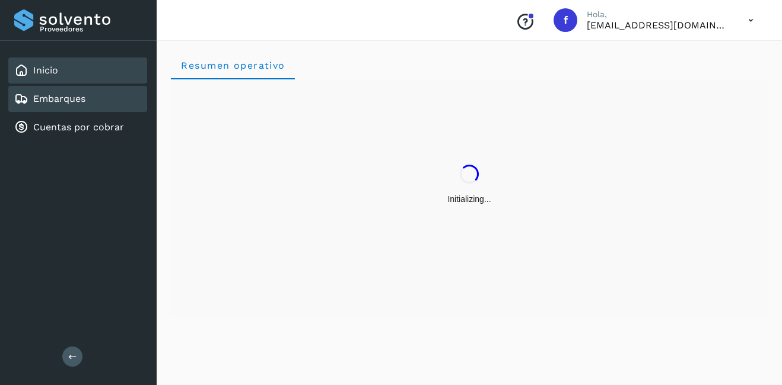 The image size is (782, 385). I want to click on a: Inicio, so click(46, 70).